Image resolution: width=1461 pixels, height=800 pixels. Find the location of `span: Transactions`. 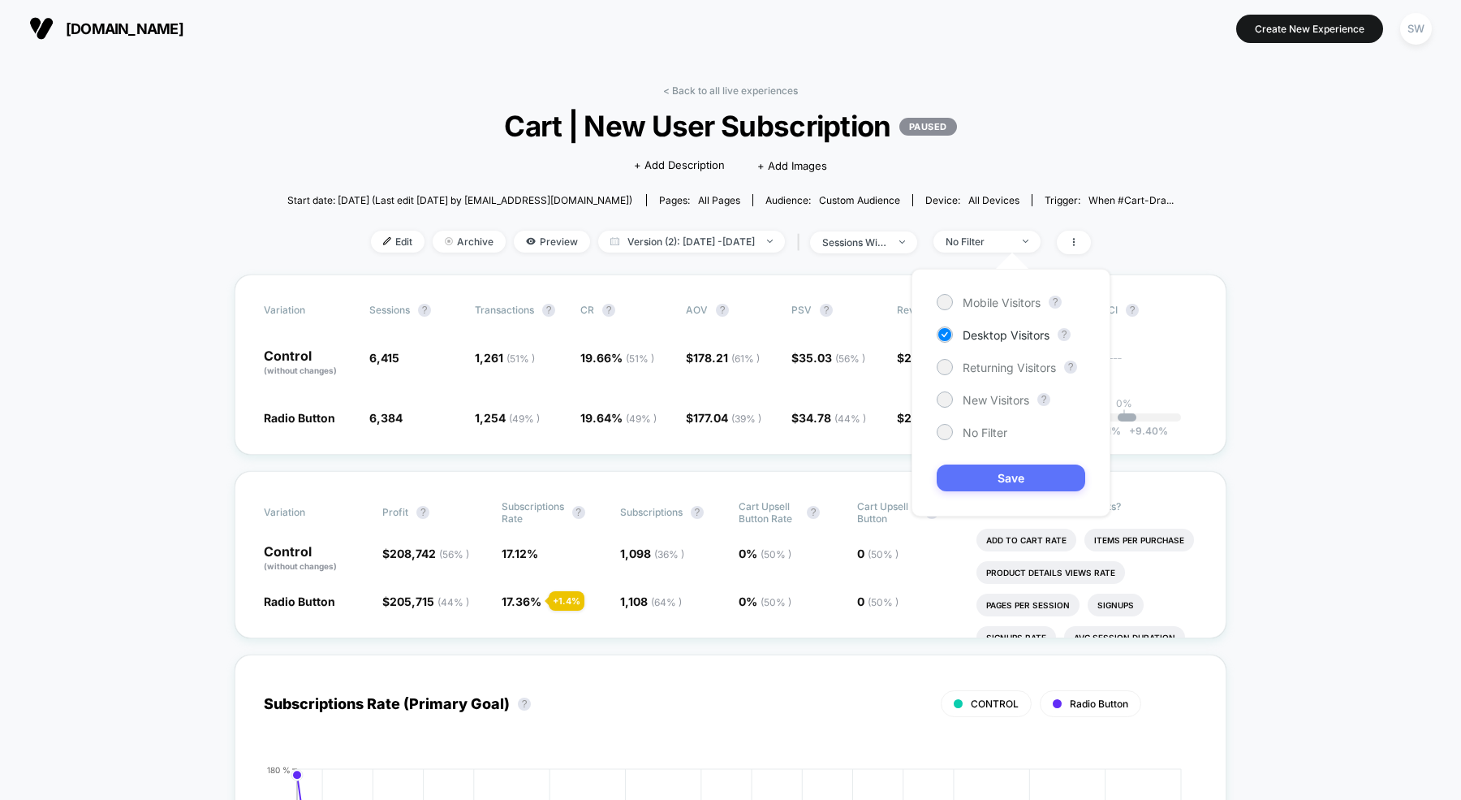

span: Transactions is located at coordinates (504, 309).